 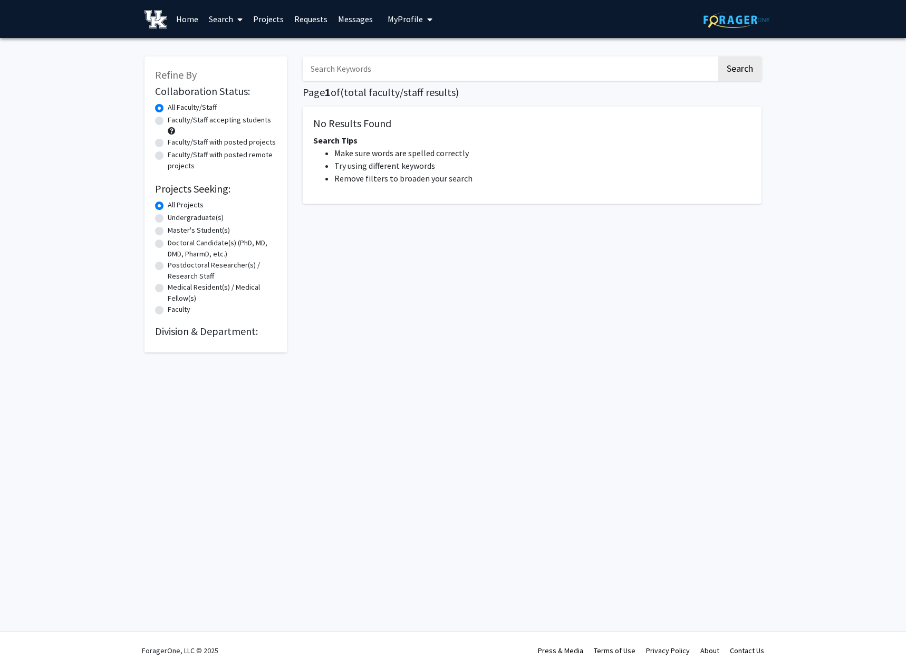 I want to click on a: Requests, so click(x=311, y=19).